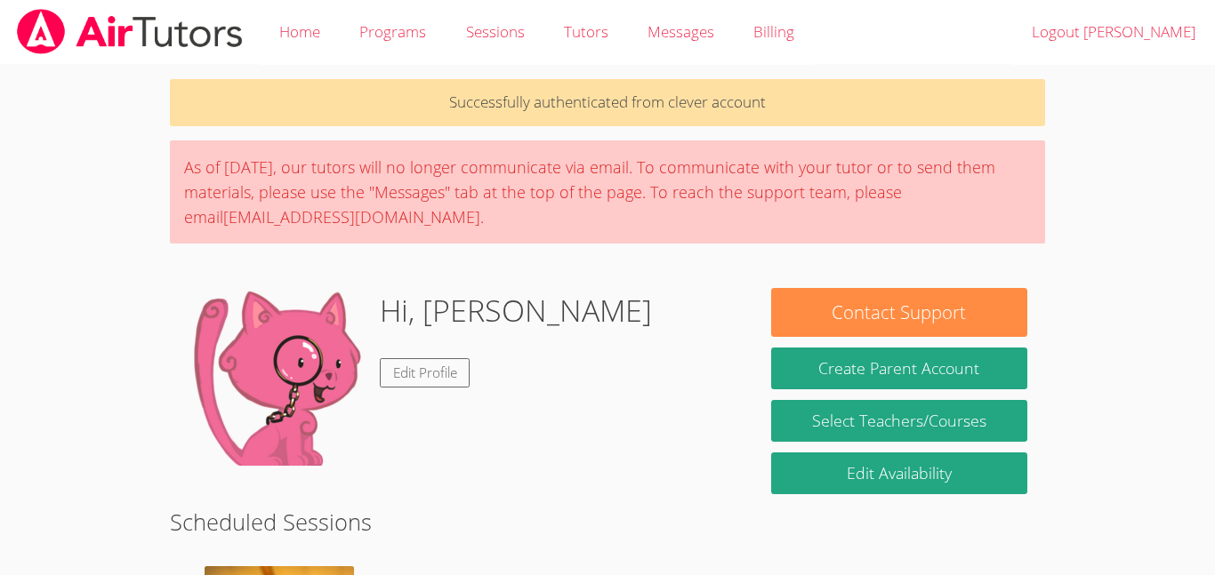  I want to click on span: Messages, so click(680, 31).